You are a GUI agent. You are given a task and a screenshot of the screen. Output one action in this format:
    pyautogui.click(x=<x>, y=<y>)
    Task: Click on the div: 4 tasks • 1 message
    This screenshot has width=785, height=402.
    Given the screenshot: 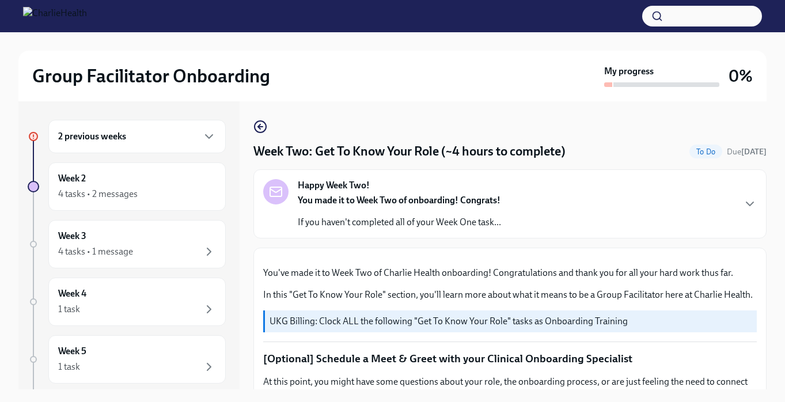 What is the action you would take?
    pyautogui.click(x=96, y=252)
    